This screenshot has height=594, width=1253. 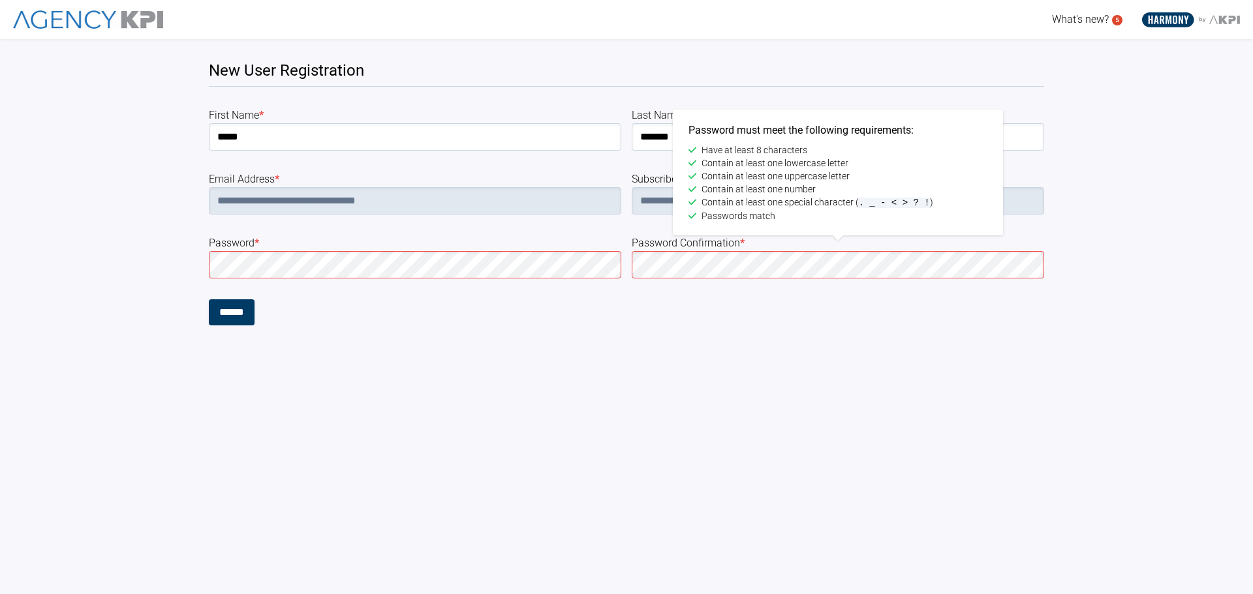 I want to click on label: subscriber Name, so click(x=838, y=179).